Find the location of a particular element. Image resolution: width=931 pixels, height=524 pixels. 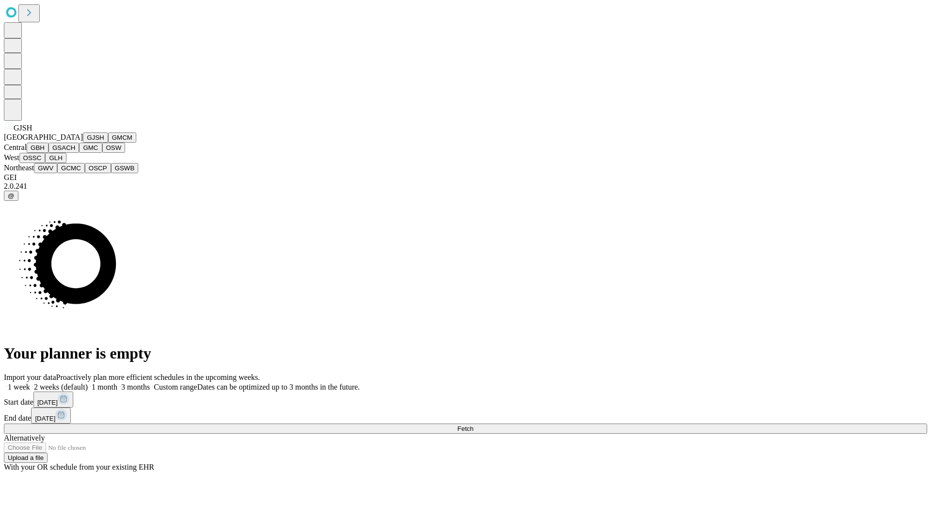

button: OSSC is located at coordinates (32, 158).